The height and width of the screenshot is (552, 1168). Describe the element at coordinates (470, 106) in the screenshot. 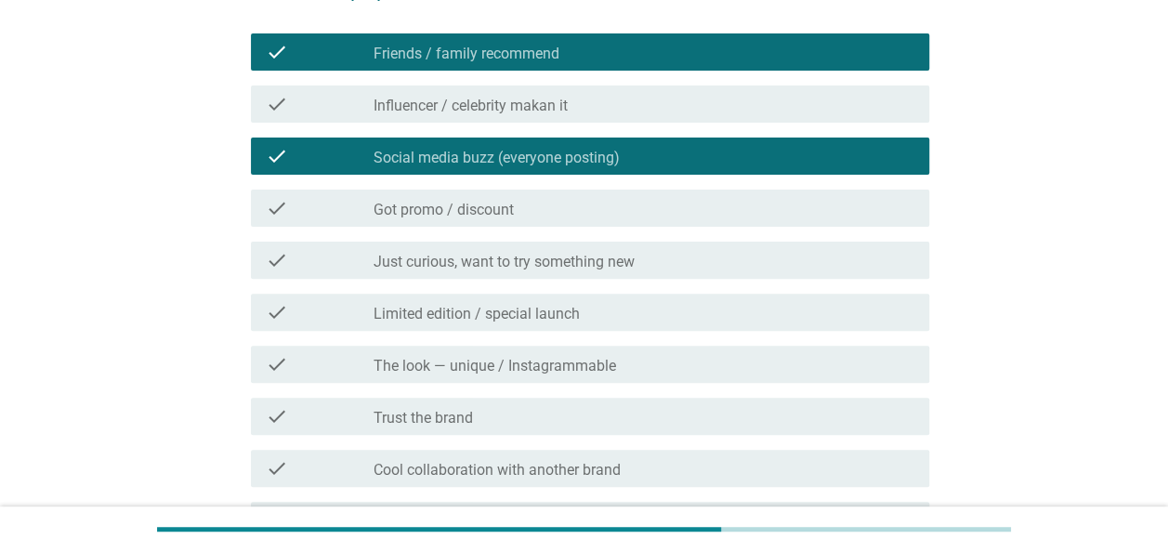

I see `label: Influencer / celebrity makan it` at that location.